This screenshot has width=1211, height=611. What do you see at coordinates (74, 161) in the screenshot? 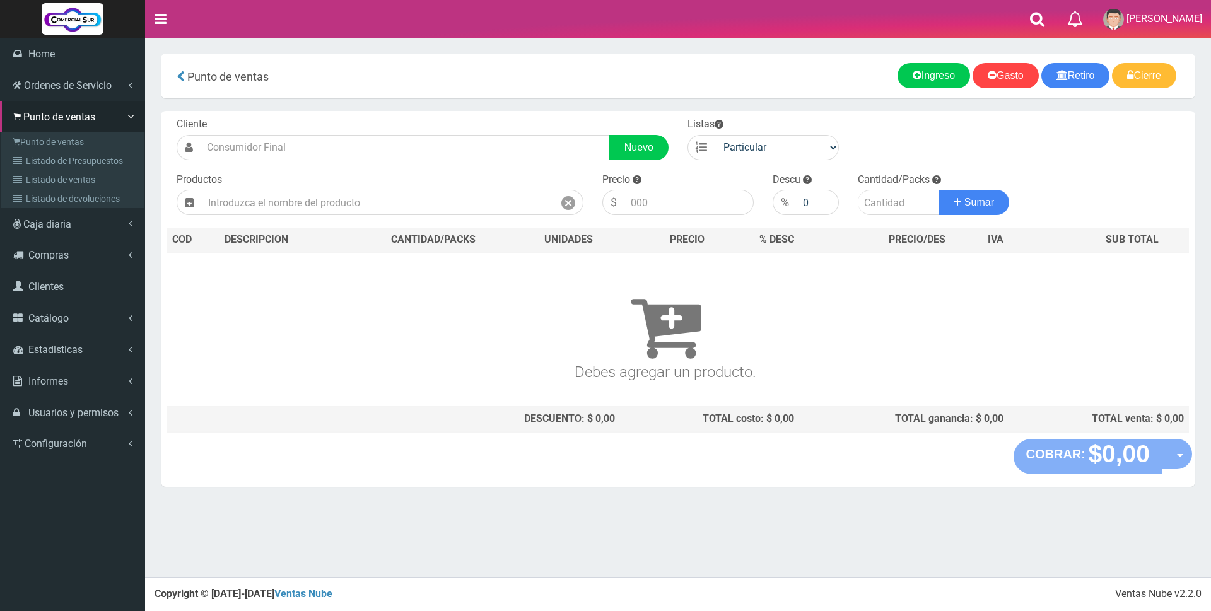
I see `a: Listado de Presupuestos` at bounding box center [74, 161].